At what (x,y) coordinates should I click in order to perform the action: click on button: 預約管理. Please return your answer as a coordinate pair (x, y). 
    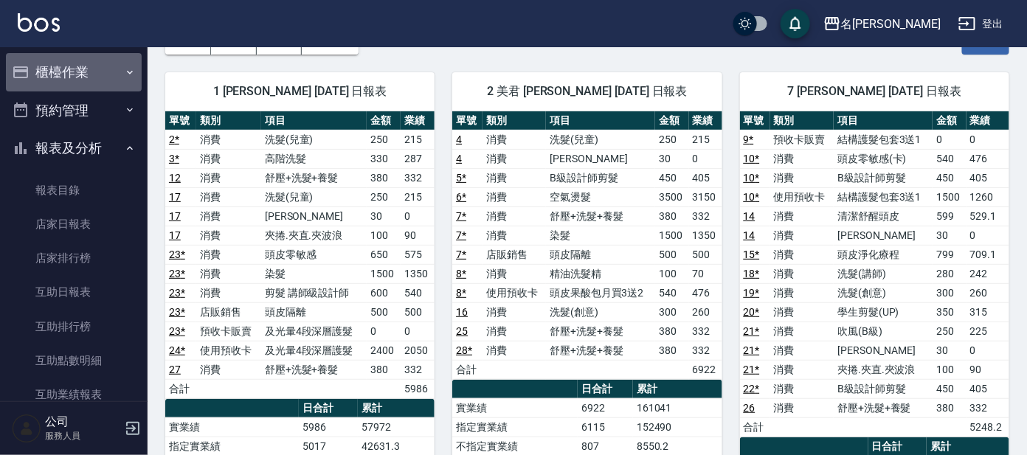
    Looking at the image, I should click on (74, 111).